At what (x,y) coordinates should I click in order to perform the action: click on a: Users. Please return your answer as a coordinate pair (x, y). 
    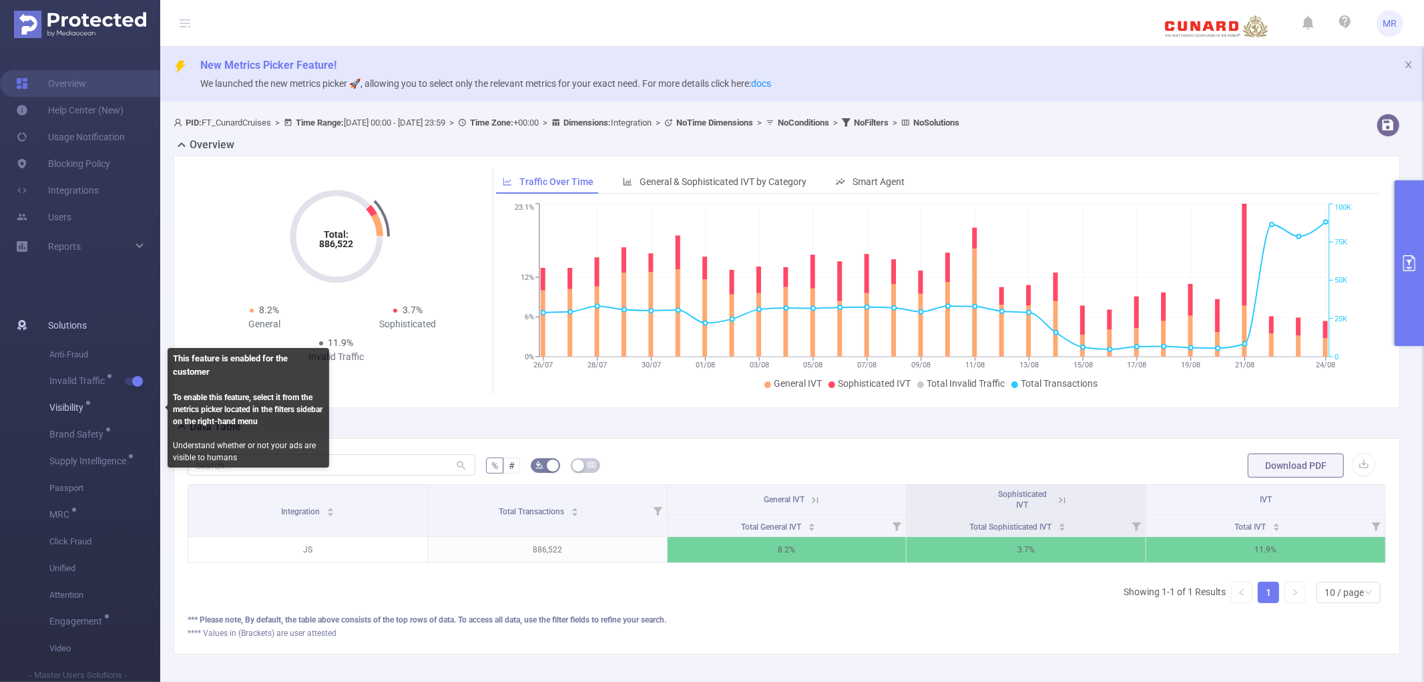
    Looking at the image, I should click on (43, 217).